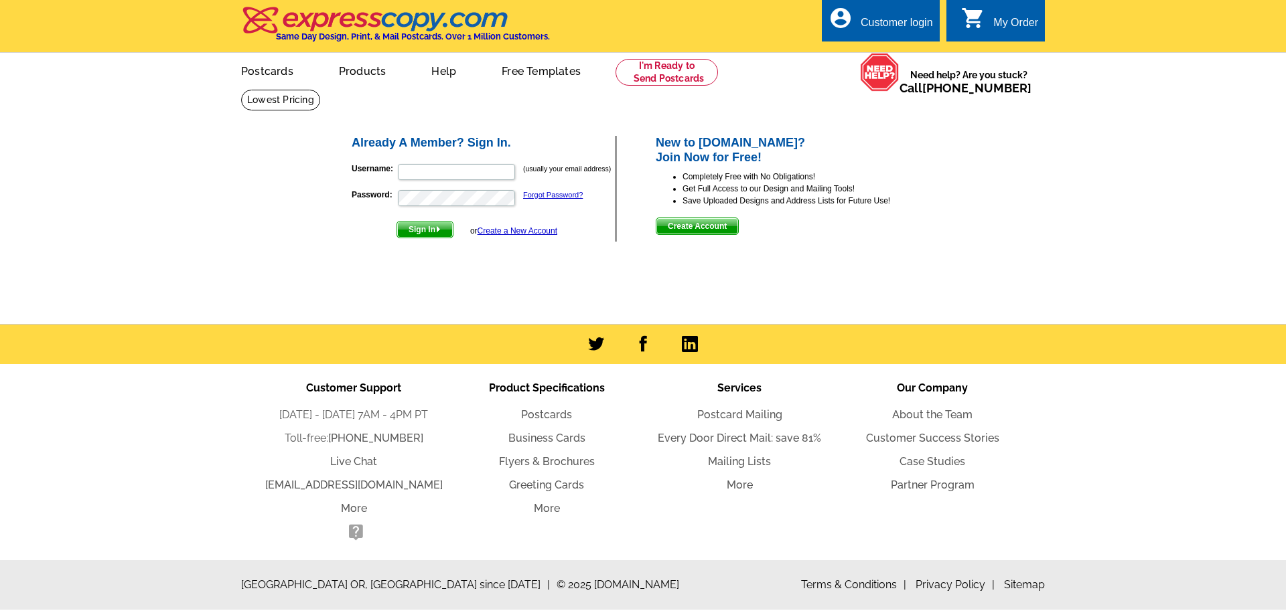  Describe the element at coordinates (739, 388) in the screenshot. I see `span: Services` at that location.